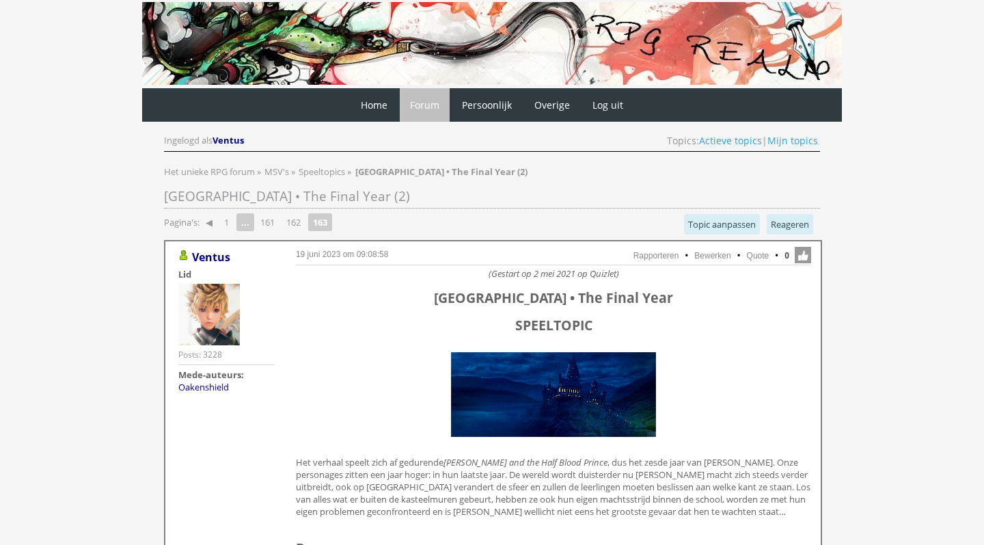  I want to click on span: MSV's, so click(277, 172).